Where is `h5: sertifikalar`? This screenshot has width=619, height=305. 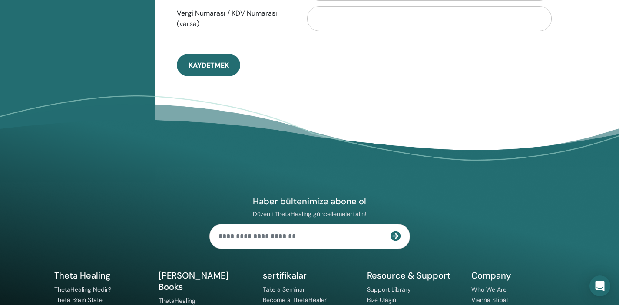
h5: sertifikalar is located at coordinates (310, 276).